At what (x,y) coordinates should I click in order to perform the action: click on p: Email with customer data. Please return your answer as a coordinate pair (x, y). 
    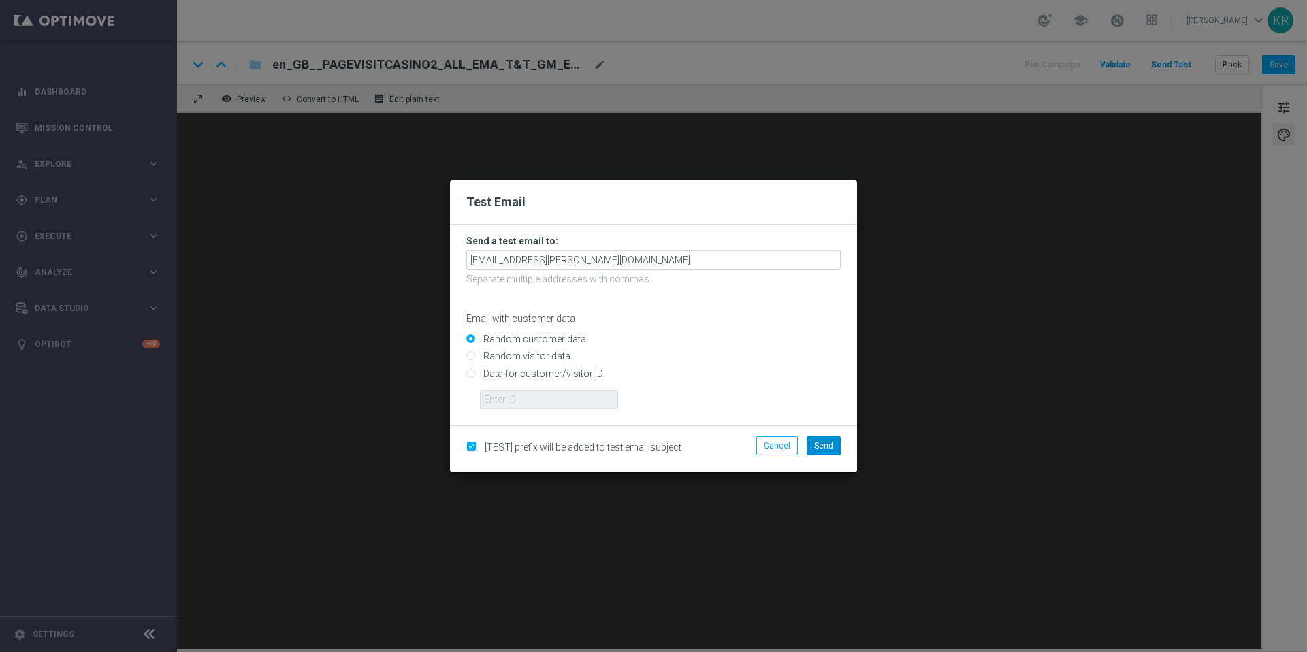
    Looking at the image, I should click on (654, 319).